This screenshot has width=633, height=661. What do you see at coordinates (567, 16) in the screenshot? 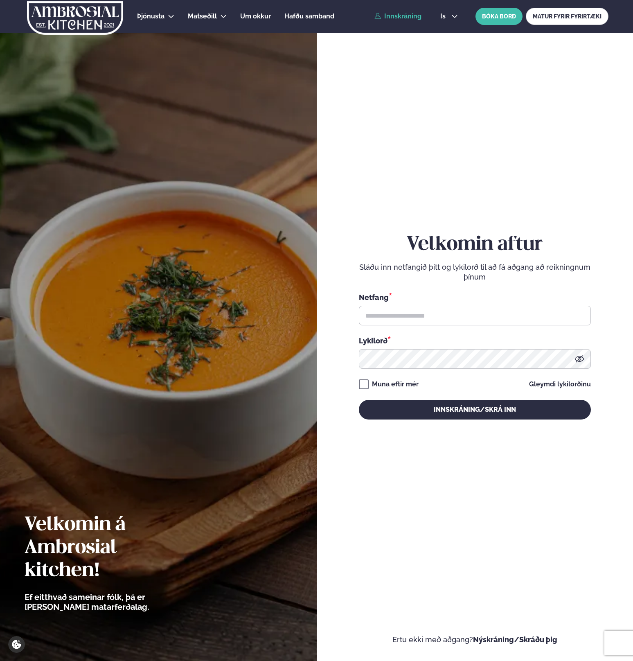
I see `a: MATUR FYRIR FYRIRTÆKI` at bounding box center [567, 16].